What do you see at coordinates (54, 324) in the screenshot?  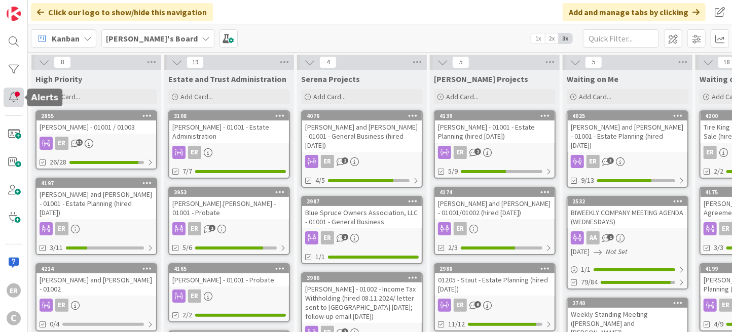 I see `span: 0/4` at bounding box center [54, 324].